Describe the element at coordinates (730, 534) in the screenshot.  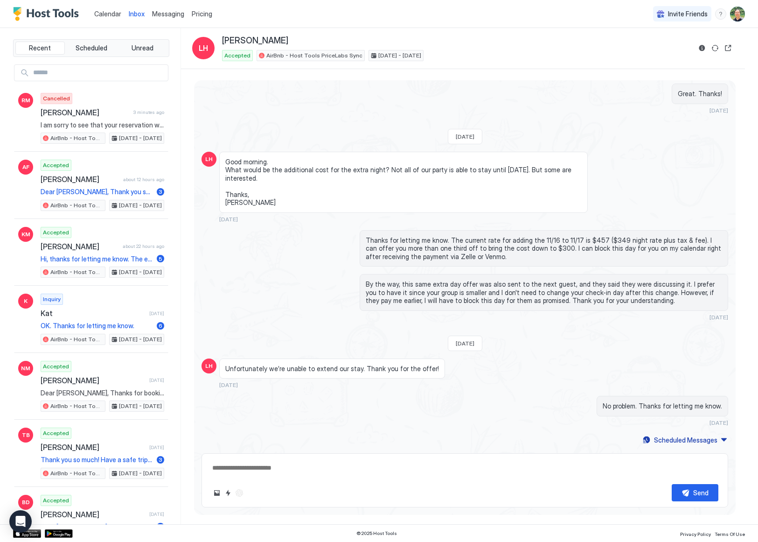
I see `span: Terms Of Use` at that location.